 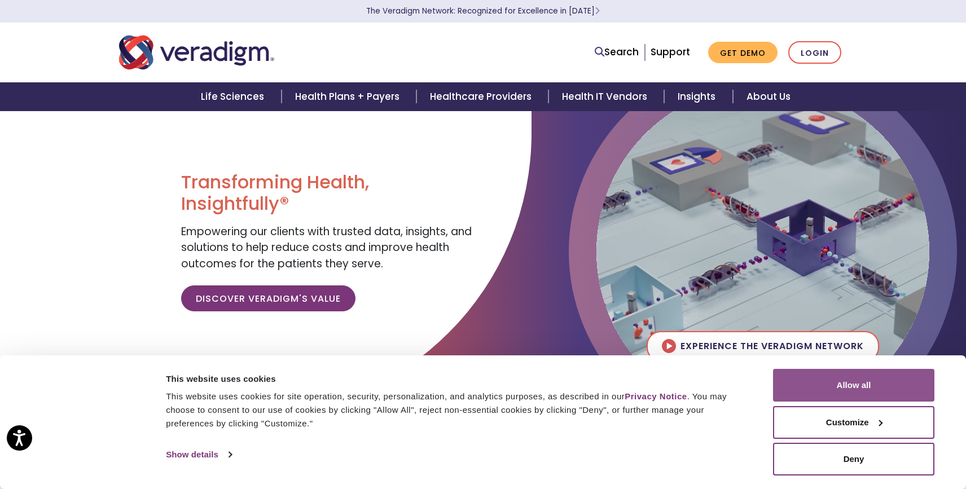 What do you see at coordinates (482, 96) in the screenshot?
I see `a: Healthcare Providers` at bounding box center [482, 96].